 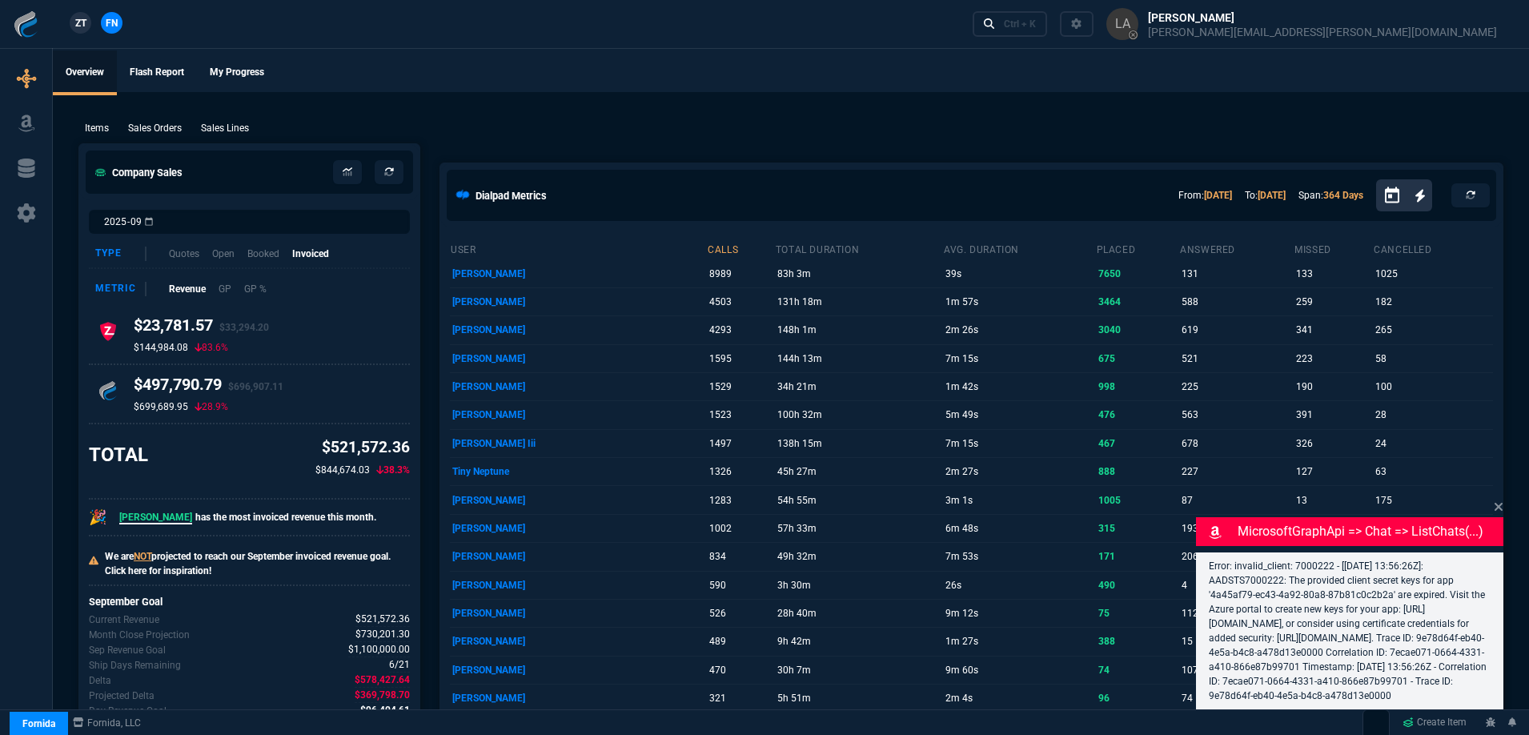 What do you see at coordinates (139, 635) in the screenshot?
I see `p: Uses current month's data to project the month's close.` at bounding box center [139, 635].